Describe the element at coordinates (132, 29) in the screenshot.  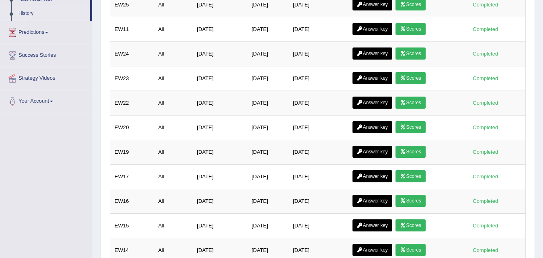
I see `td: EW11` at that location.